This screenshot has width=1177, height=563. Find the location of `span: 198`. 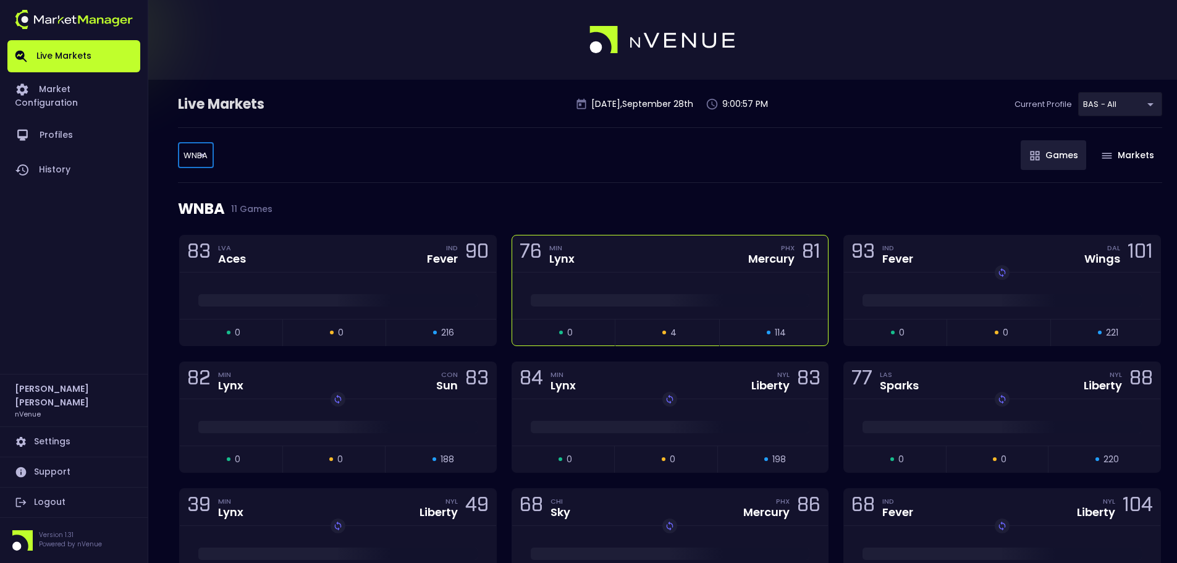

span: 198 is located at coordinates (779, 459).